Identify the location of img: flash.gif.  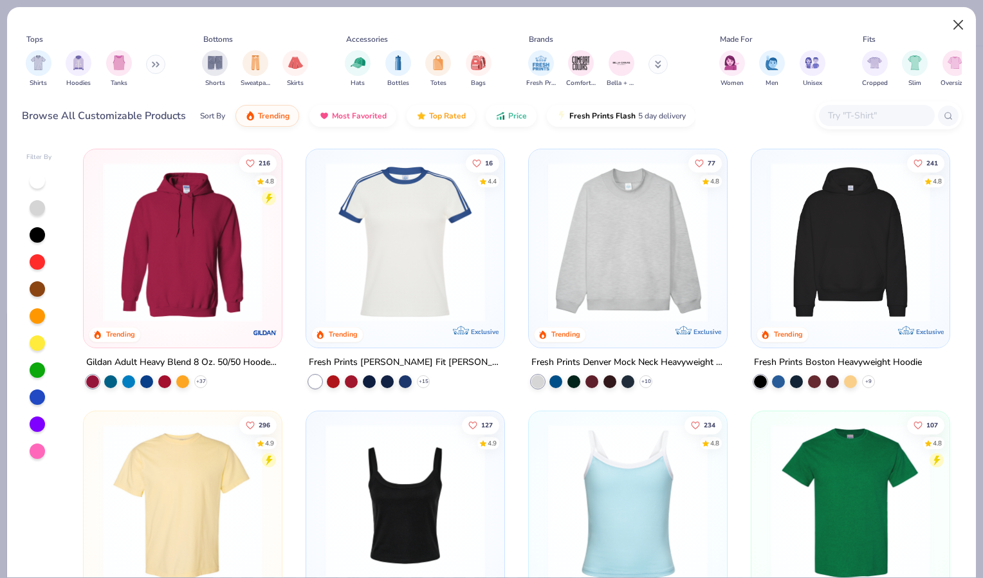
(562, 116).